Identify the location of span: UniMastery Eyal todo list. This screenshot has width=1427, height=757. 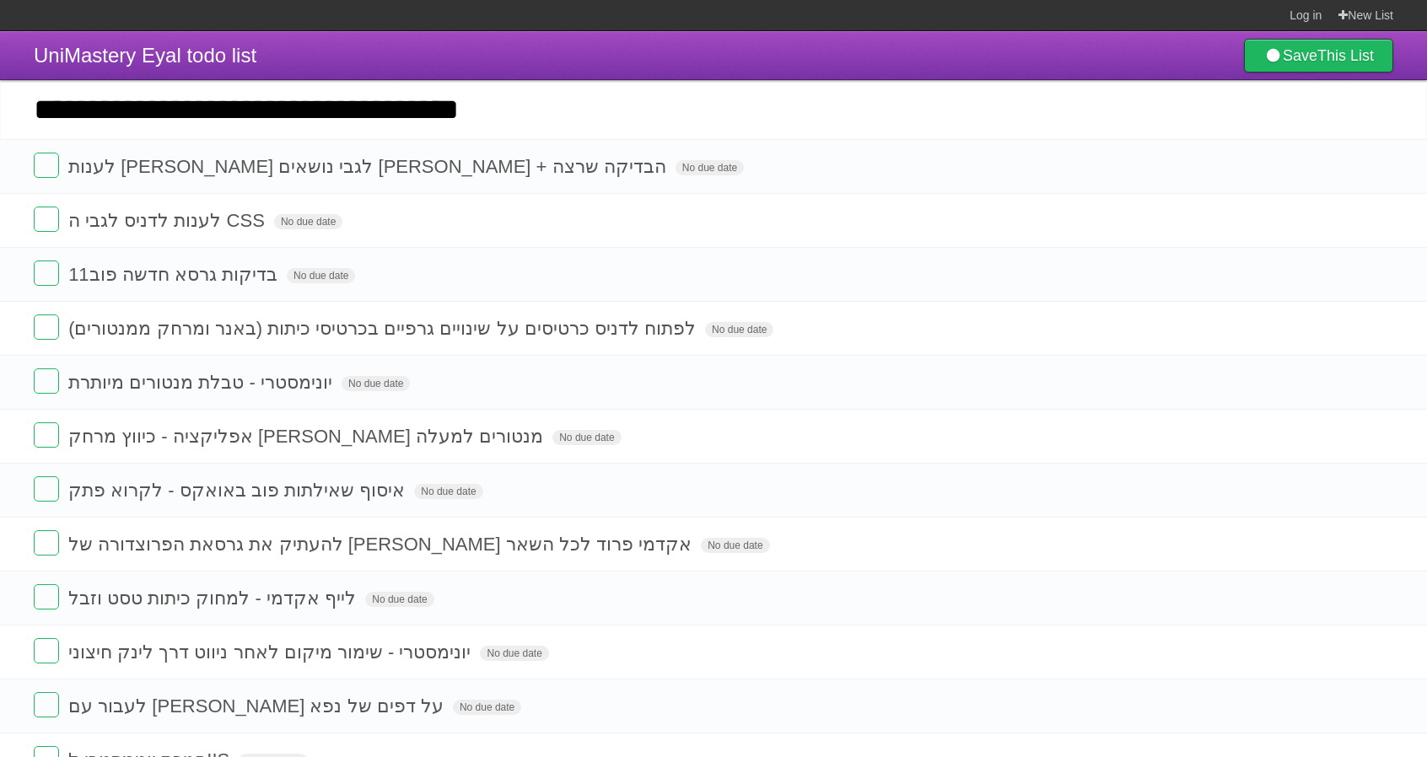
(145, 55).